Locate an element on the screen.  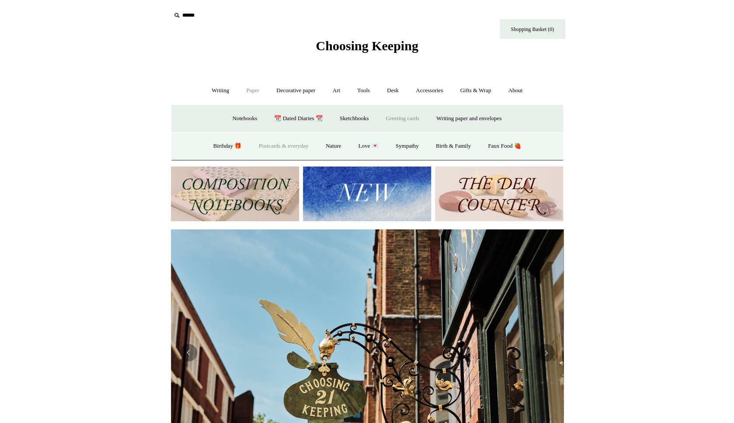
a: Faux Food 🍓 is located at coordinates (504, 146).